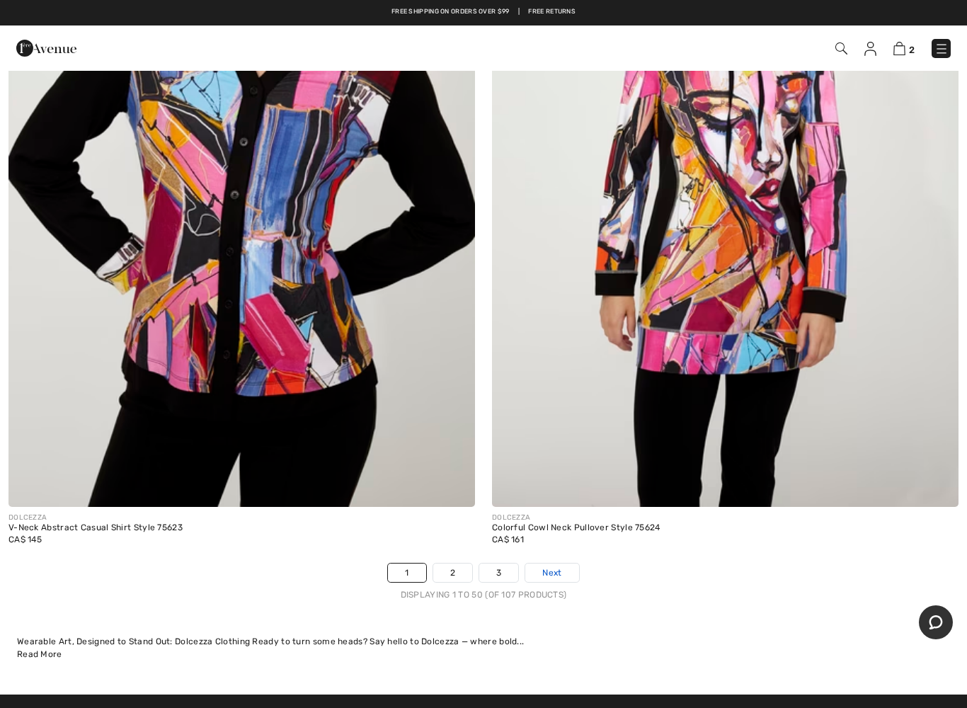 Image resolution: width=967 pixels, height=708 pixels. Describe the element at coordinates (576, 528) in the screenshot. I see `div: Colorful Cowl Neck Pullover Style 75624` at that location.